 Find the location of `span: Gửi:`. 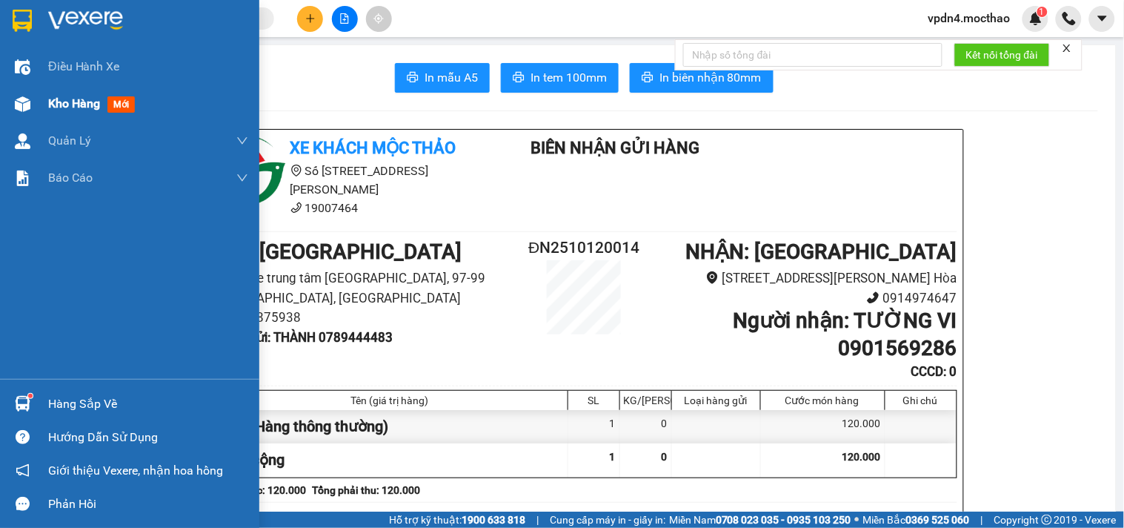

span: Gửi: is located at coordinates (24, 20).